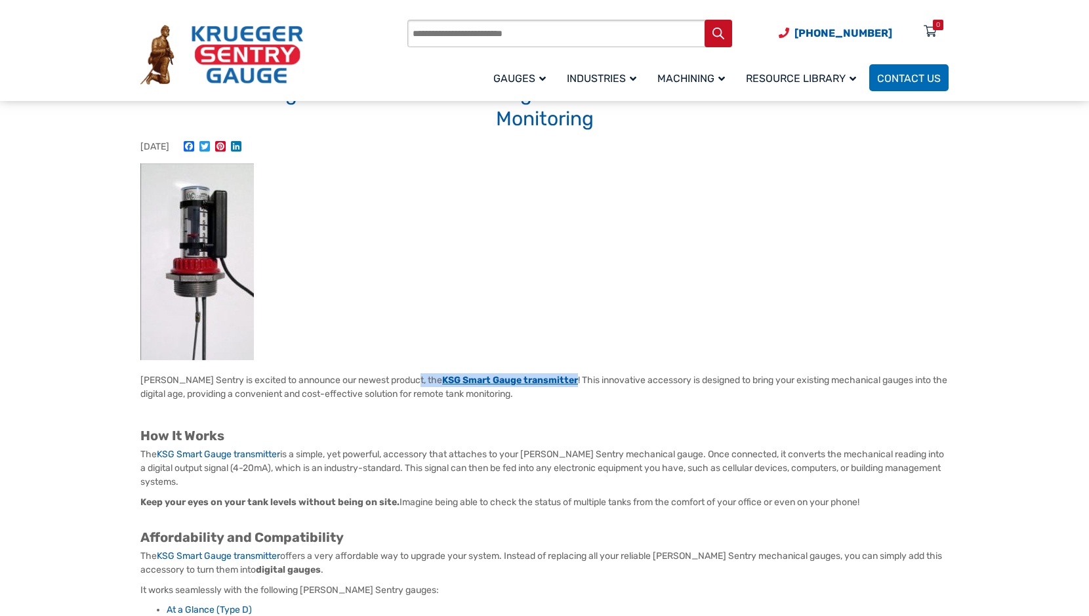 This screenshot has width=1089, height=616. What do you see at coordinates (288, 570) in the screenshot?
I see `b: digital gauges` at bounding box center [288, 570].